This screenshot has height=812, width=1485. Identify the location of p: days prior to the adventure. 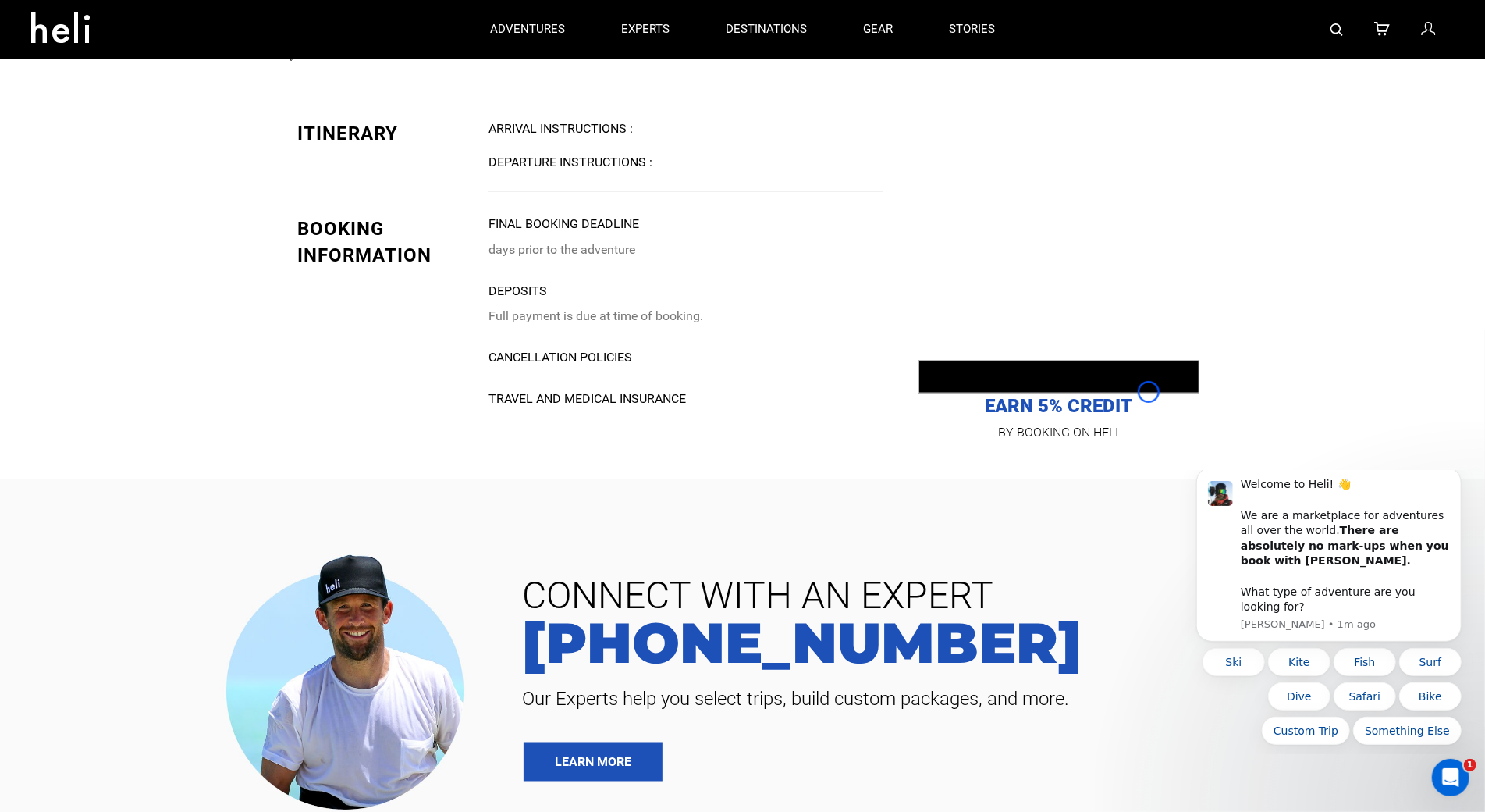
(685, 250).